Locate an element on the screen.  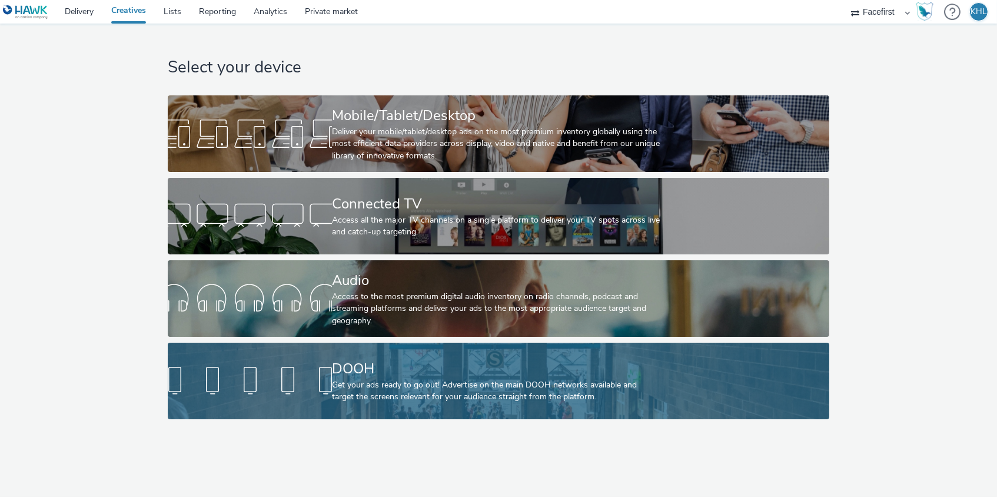
div: Connected TV is located at coordinates (496, 204).